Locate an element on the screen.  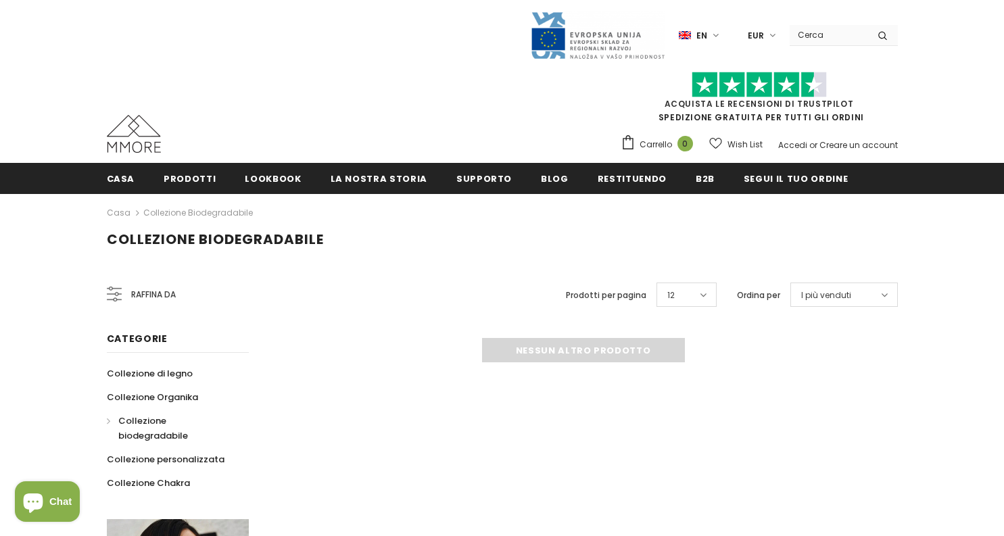
span: Lookbook is located at coordinates (272, 178).